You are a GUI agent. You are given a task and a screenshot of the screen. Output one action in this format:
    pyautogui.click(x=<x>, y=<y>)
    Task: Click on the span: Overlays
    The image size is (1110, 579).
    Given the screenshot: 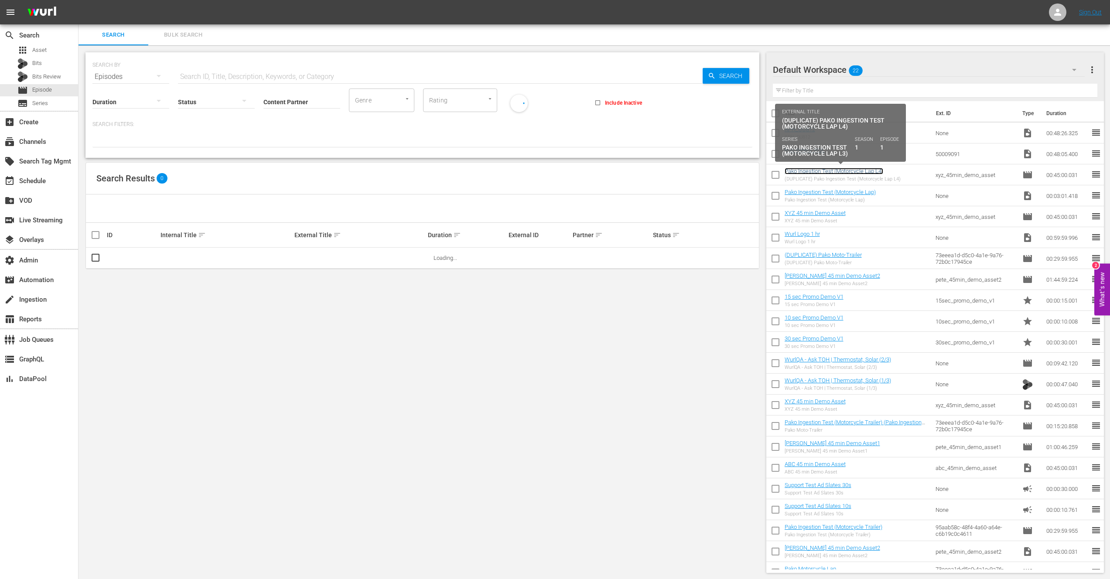 What is the action you would take?
    pyautogui.click(x=10, y=240)
    